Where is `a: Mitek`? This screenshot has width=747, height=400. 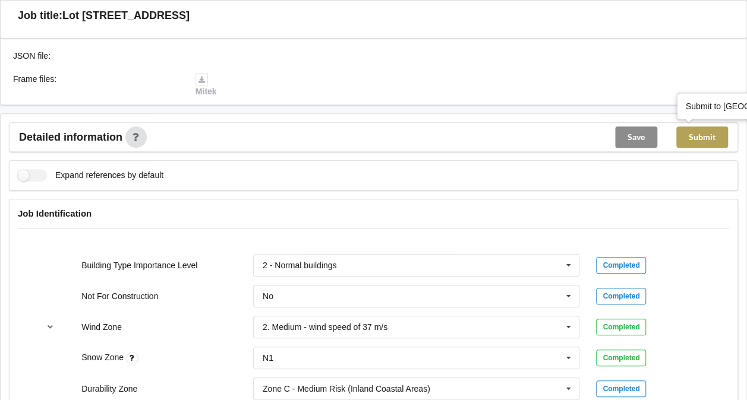
a: Mitek is located at coordinates (206, 86).